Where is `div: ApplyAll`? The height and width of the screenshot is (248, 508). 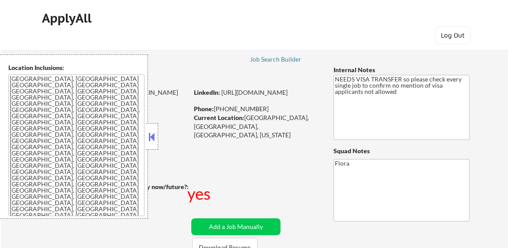
div: ApplyAll is located at coordinates (68, 18).